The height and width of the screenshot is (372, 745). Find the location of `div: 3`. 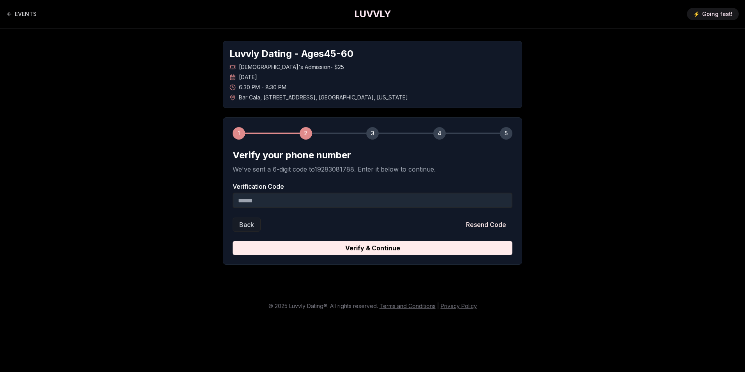

div: 3 is located at coordinates (373, 133).